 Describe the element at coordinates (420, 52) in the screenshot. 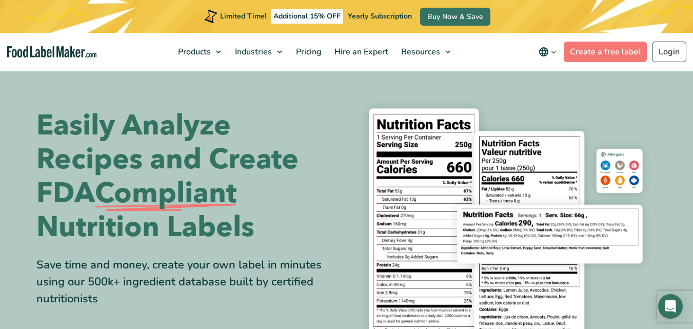

I see `span: Resources` at that location.